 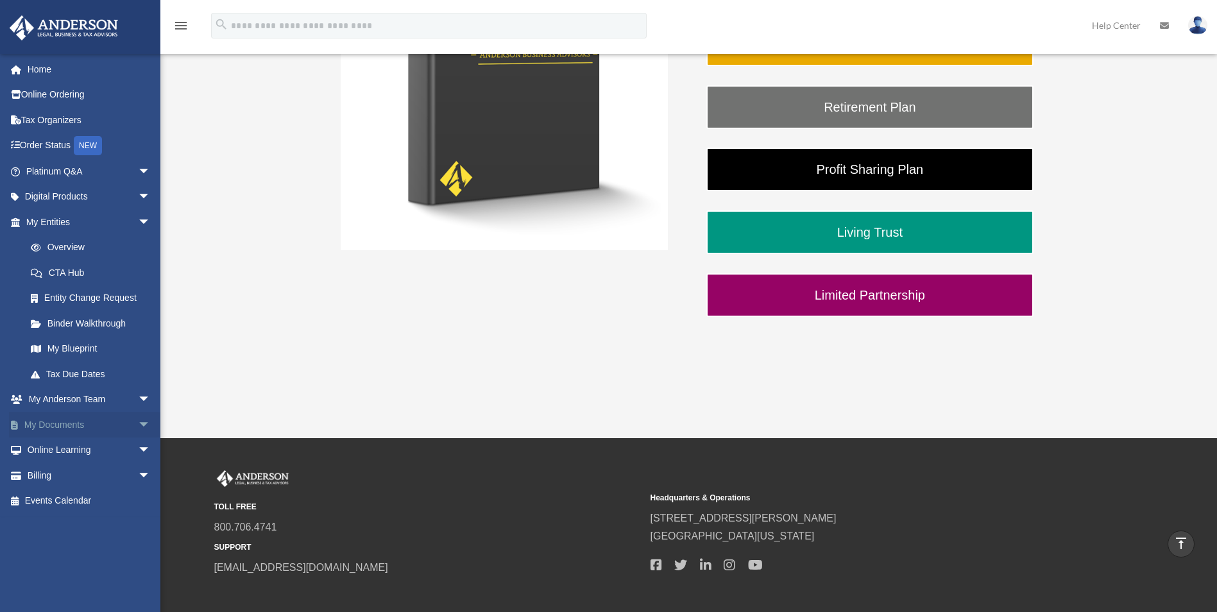 I want to click on a: My Anderson Teamarrow_drop_down, so click(x=89, y=400).